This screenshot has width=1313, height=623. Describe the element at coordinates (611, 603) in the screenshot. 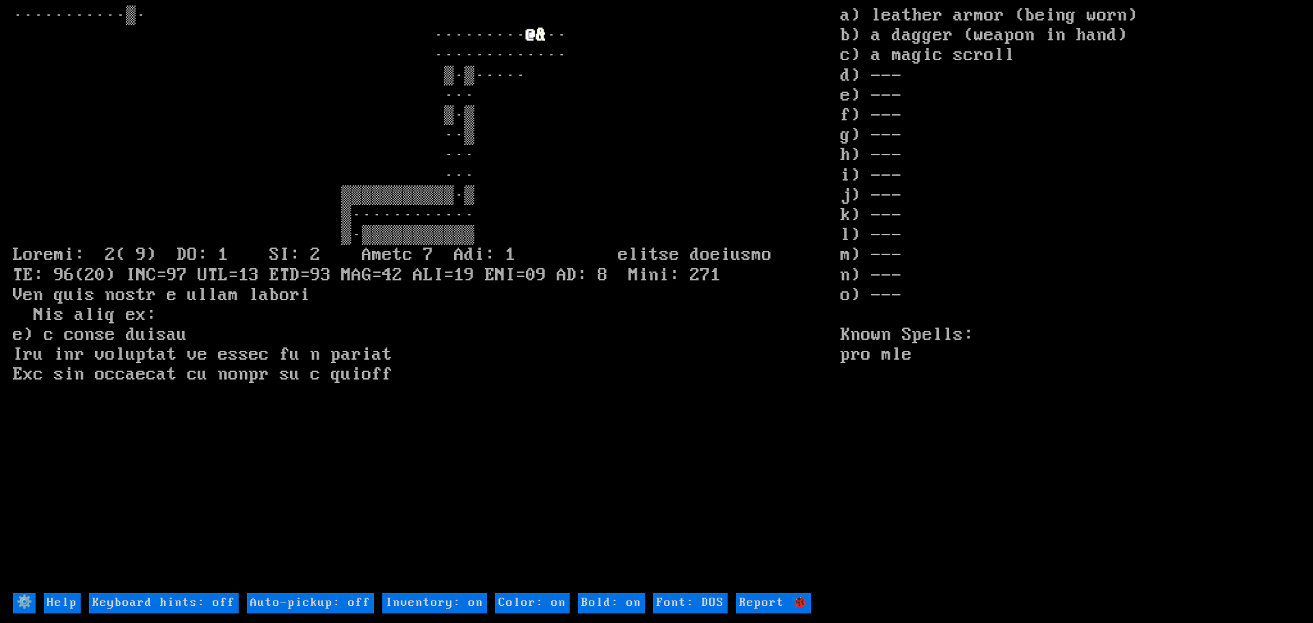

I see `input: Bold: on` at that location.